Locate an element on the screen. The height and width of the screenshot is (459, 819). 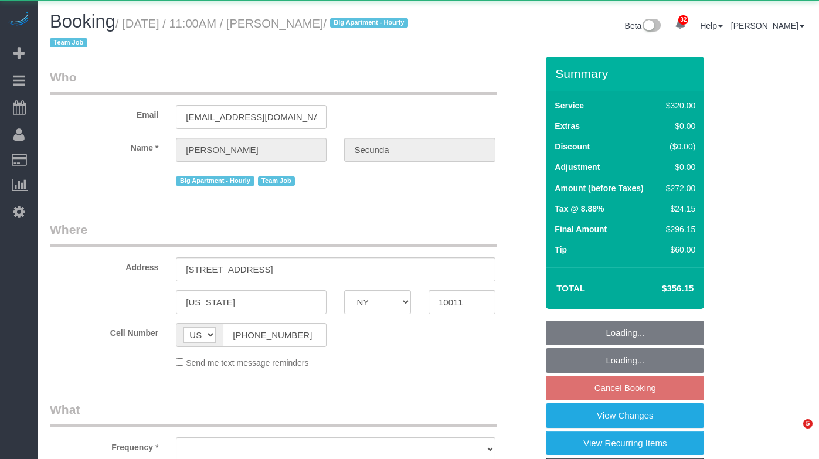
strong: Total is located at coordinates (570, 288).